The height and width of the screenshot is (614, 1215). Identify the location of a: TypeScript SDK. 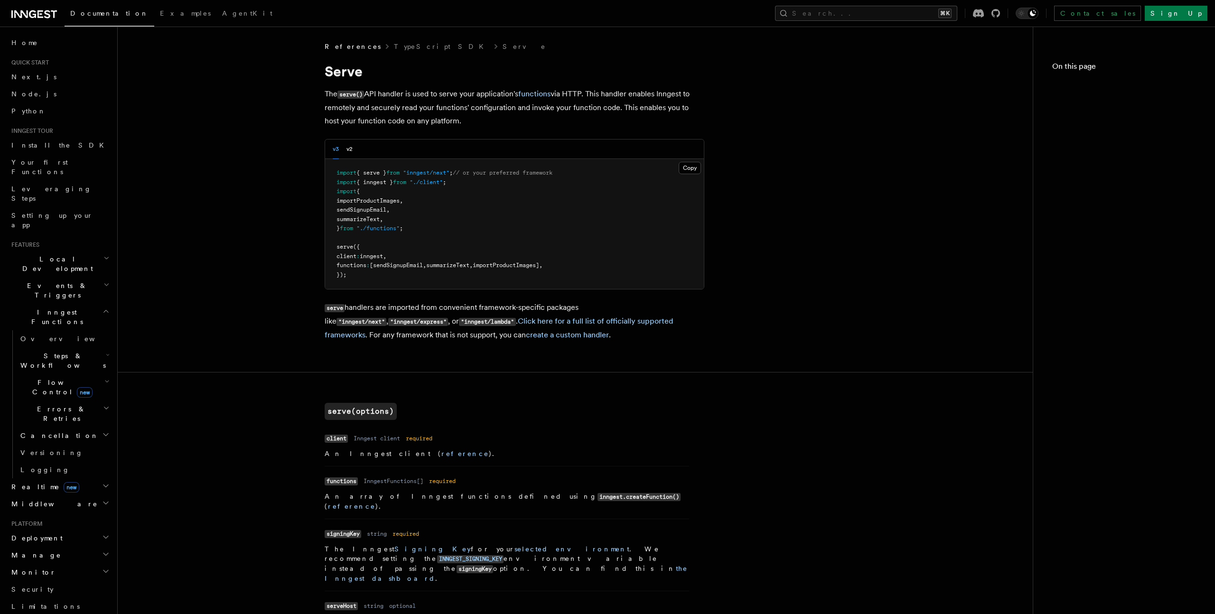
(441, 47).